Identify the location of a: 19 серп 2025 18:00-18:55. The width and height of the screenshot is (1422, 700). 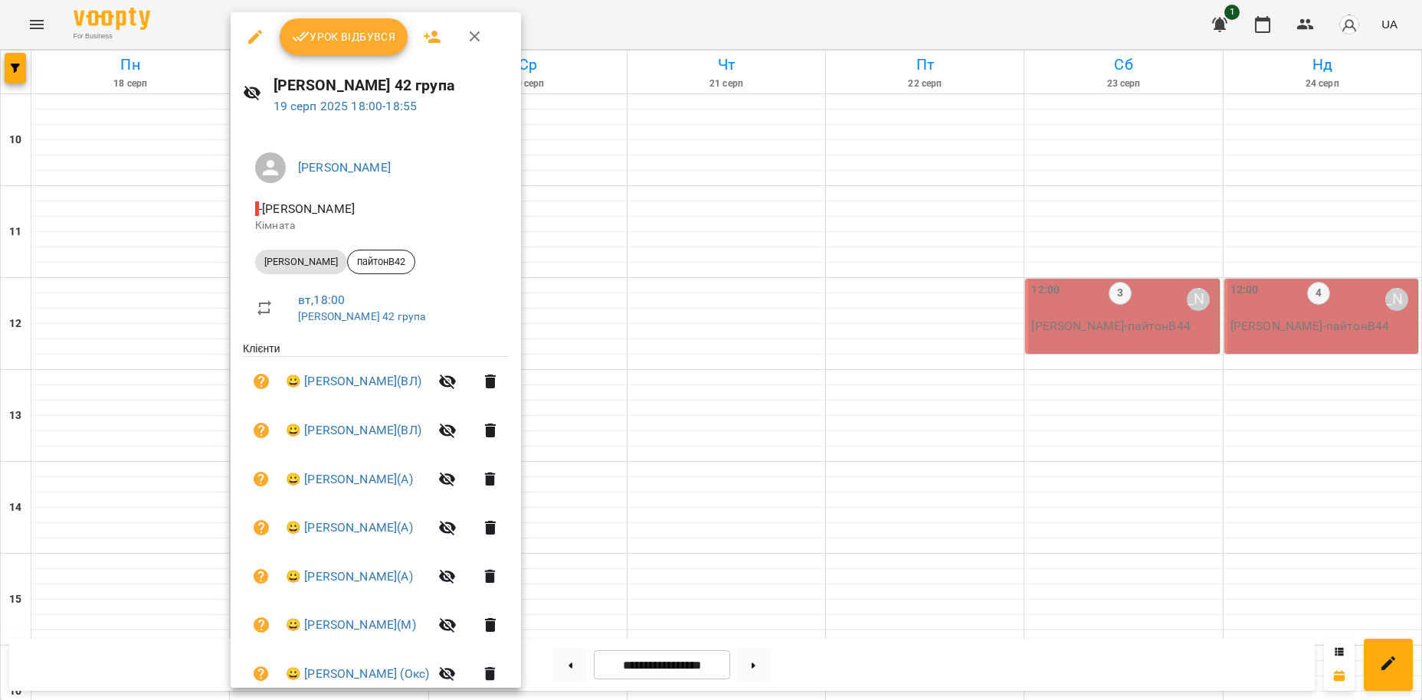
(346, 106).